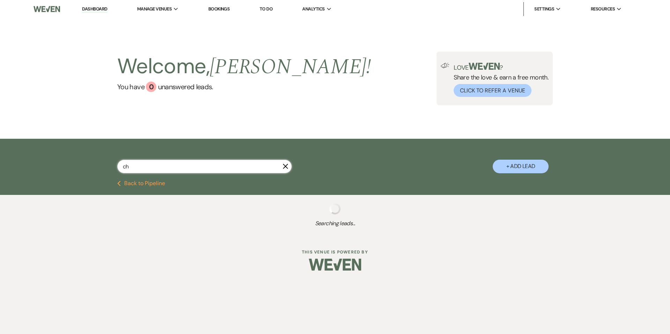 This screenshot has width=670, height=334. I want to click on h2: Welcome,, so click(244, 67).